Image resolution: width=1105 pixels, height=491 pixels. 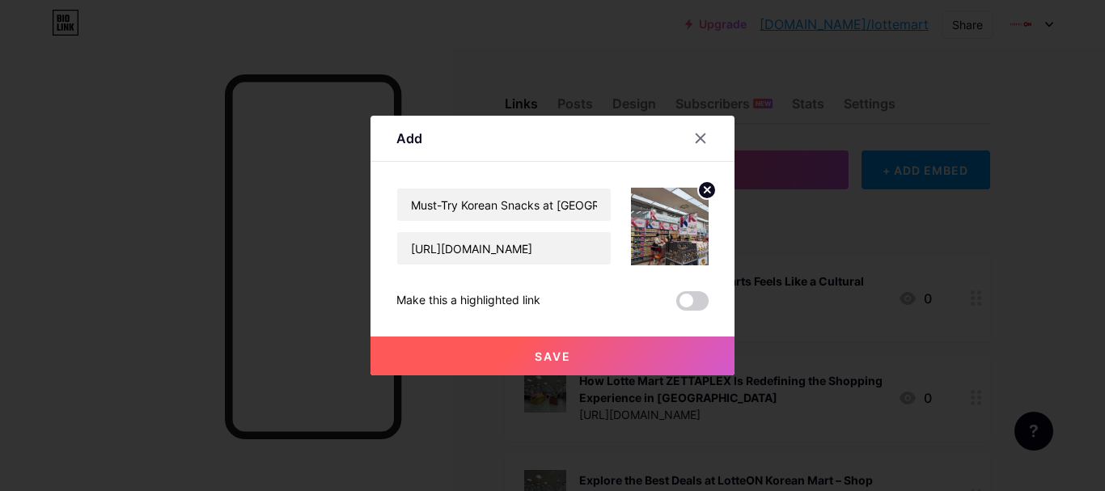 What do you see at coordinates (504, 205) in the screenshot?
I see `input: Title` at bounding box center [504, 205].